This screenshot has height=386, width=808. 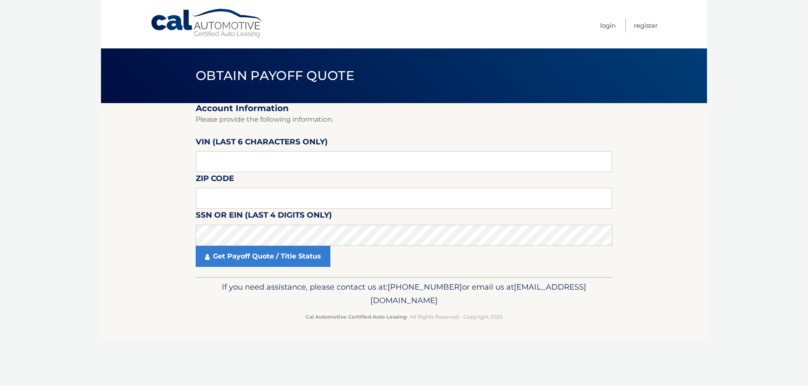 I want to click on p: - All Rights Reserved - Copyright 2025, so click(x=404, y=317).